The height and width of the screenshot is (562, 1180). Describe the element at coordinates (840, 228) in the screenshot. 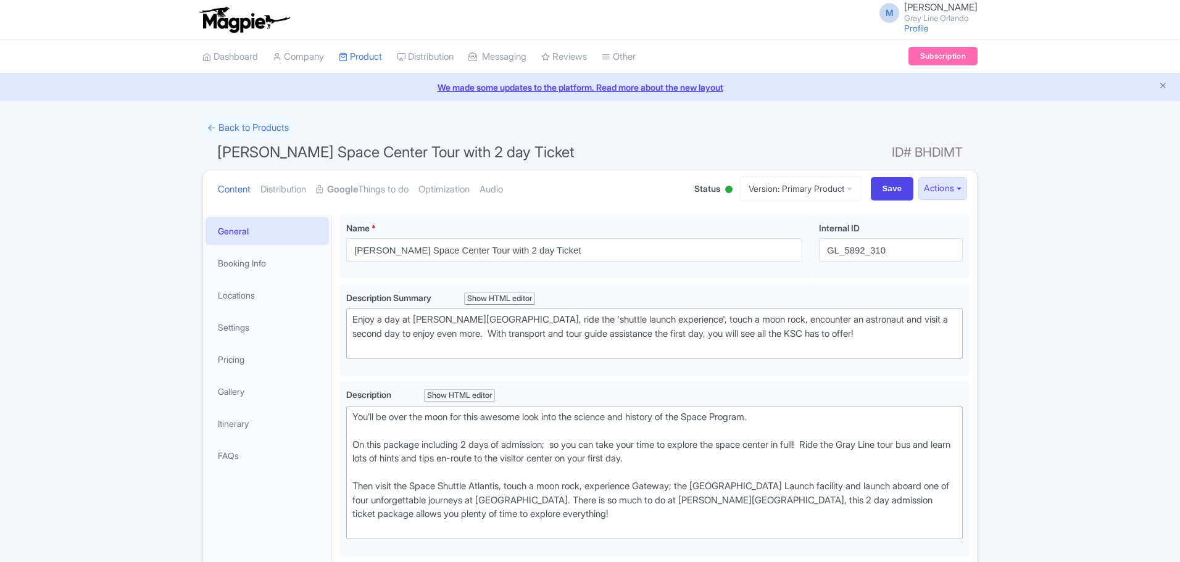

I see `span: Internal ID` at that location.